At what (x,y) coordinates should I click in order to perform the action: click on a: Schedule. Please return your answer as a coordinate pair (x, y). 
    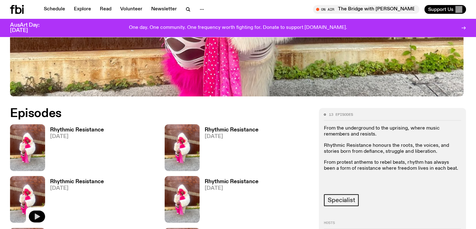
    Looking at the image, I should click on (54, 9).